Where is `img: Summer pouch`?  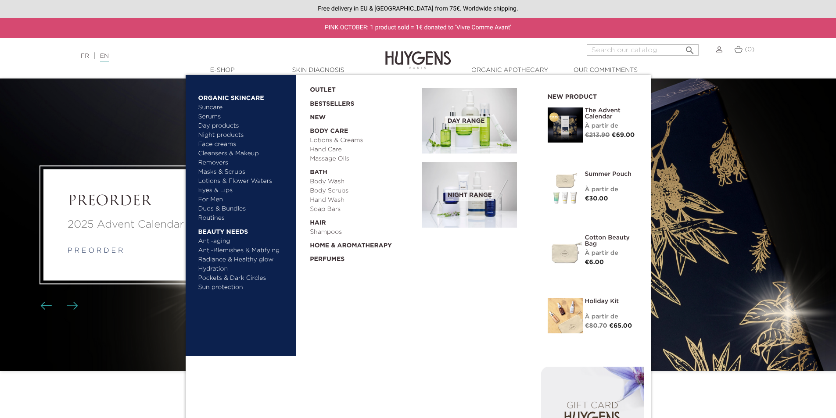
img: Summer pouch is located at coordinates (565, 189).